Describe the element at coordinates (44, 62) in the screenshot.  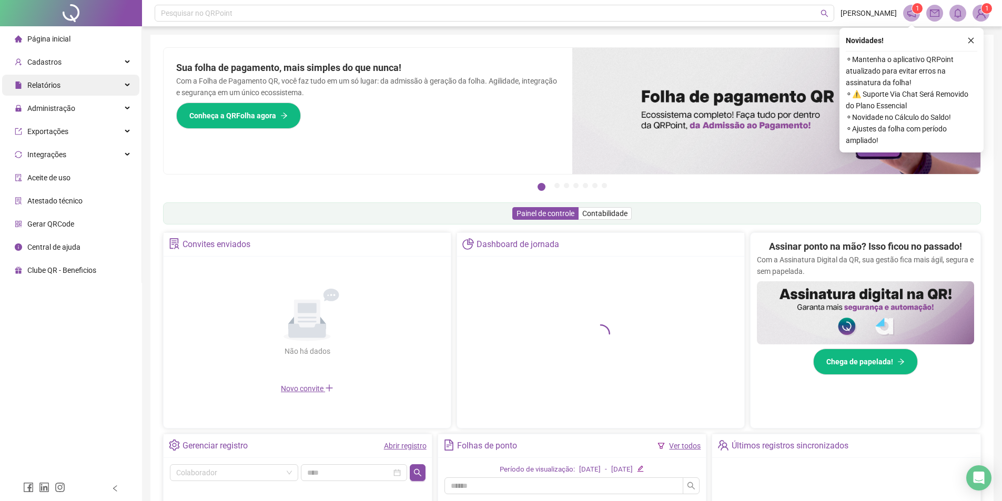
I see `span: Cadastros` at that location.